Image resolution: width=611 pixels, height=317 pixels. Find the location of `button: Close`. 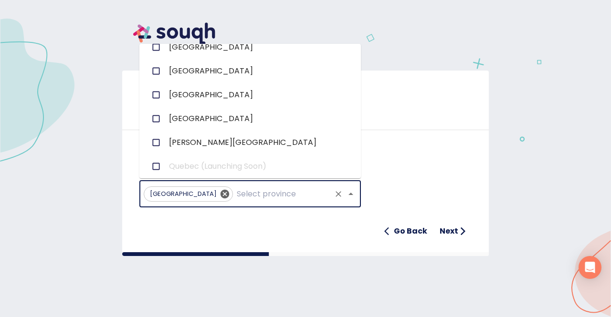

button: Close is located at coordinates (351, 194).